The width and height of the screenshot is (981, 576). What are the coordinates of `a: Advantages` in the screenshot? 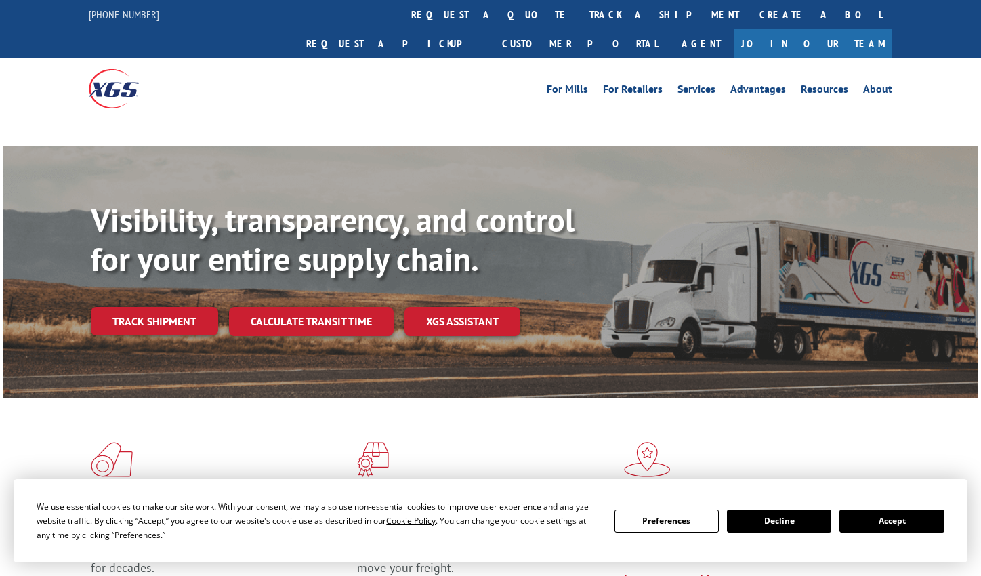 It's located at (758, 91).